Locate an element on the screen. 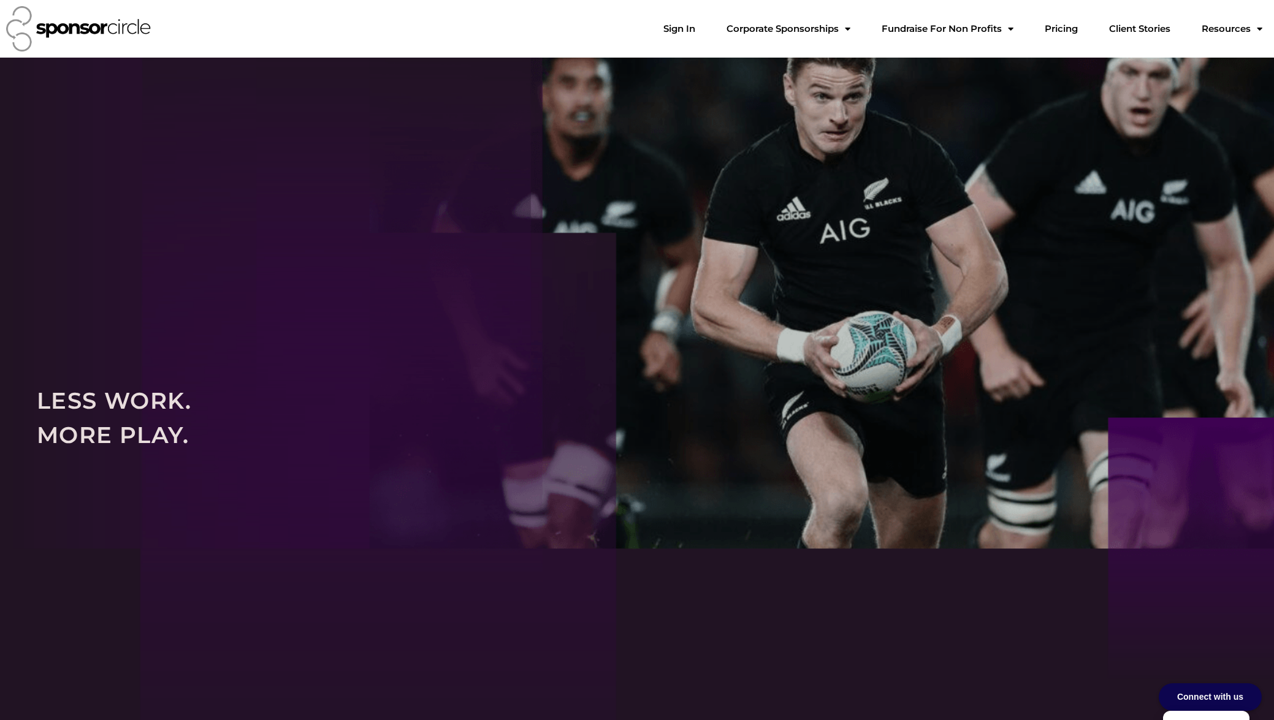  a: Resources is located at coordinates (1232, 29).